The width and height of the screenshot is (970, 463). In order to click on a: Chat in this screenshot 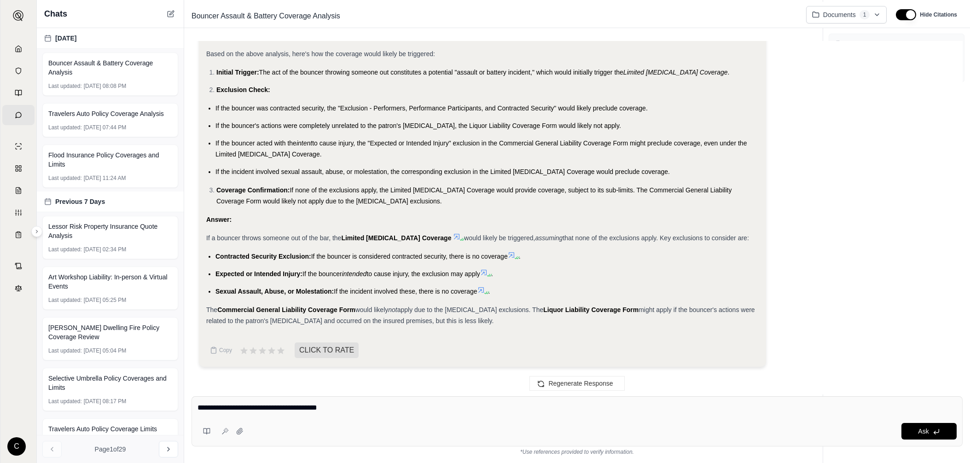, I will do `click(18, 115)`.